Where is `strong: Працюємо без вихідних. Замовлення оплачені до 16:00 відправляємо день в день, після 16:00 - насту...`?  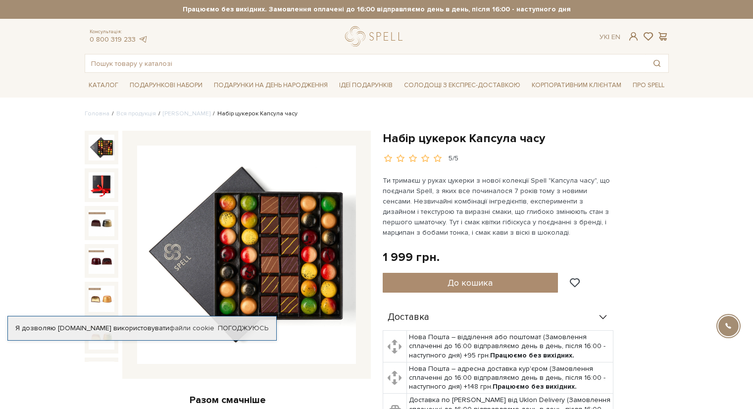 strong: Працюємо без вихідних. Замовлення оплачені до 16:00 відправляємо день в день, після 16:00 - насту... is located at coordinates (377, 9).